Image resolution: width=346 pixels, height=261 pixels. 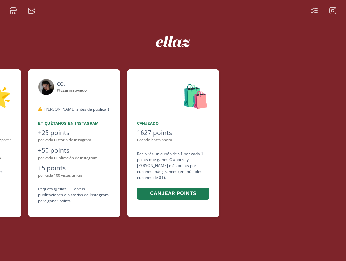 I want to click on div: por cada Historia de Instagram, so click(x=74, y=140).